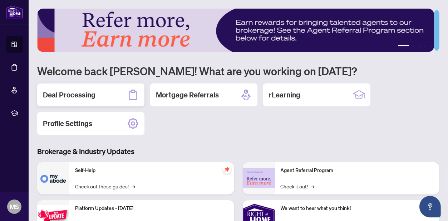 The height and width of the screenshot is (221, 448). I want to click on img: Agent Referral Program, so click(259, 178).